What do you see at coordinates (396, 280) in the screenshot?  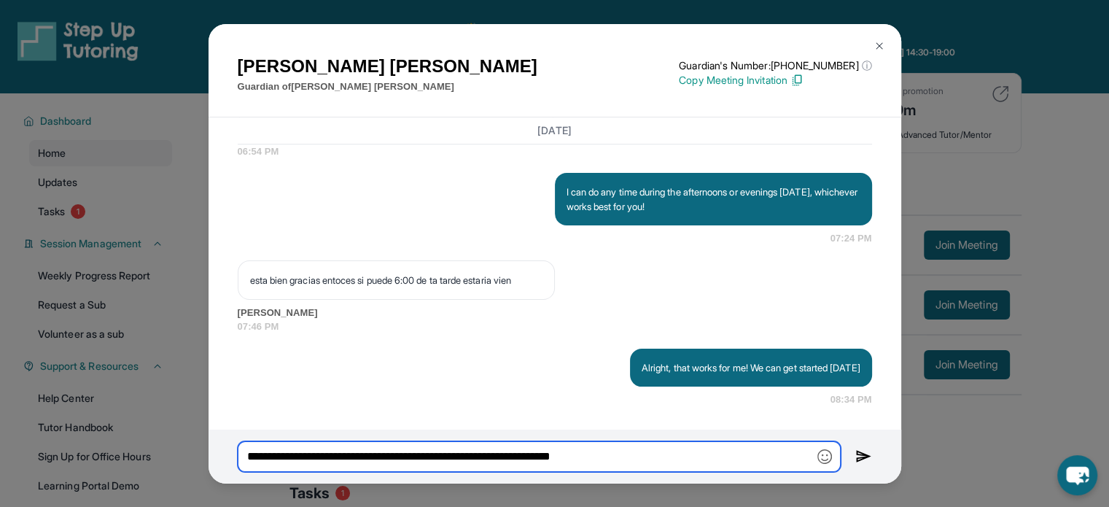 I see `p: esta bien gracias entoces si puede 6:00 de ta tarde estaria vien` at bounding box center [396, 280].